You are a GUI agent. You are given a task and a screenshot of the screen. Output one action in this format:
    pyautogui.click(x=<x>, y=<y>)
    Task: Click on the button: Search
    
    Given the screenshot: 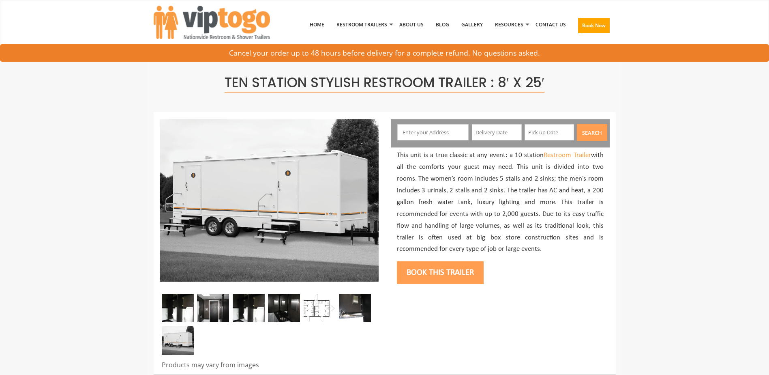 What is the action you would take?
    pyautogui.click(x=592, y=132)
    